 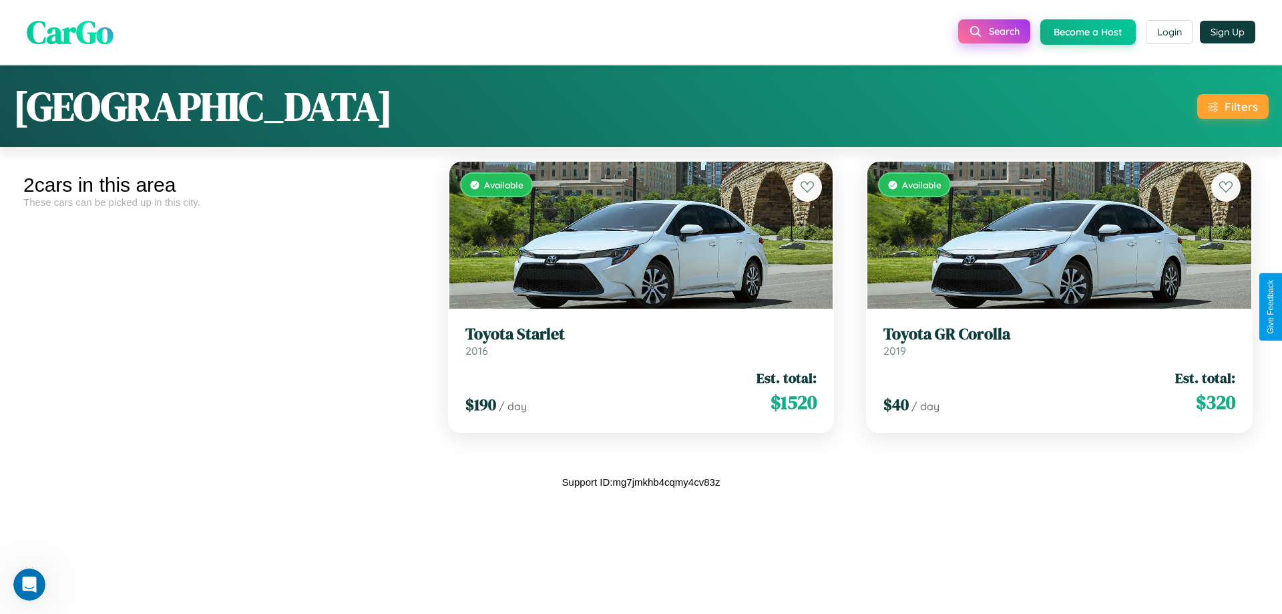 What do you see at coordinates (1004, 31) in the screenshot?
I see `span: Search` at bounding box center [1004, 31].